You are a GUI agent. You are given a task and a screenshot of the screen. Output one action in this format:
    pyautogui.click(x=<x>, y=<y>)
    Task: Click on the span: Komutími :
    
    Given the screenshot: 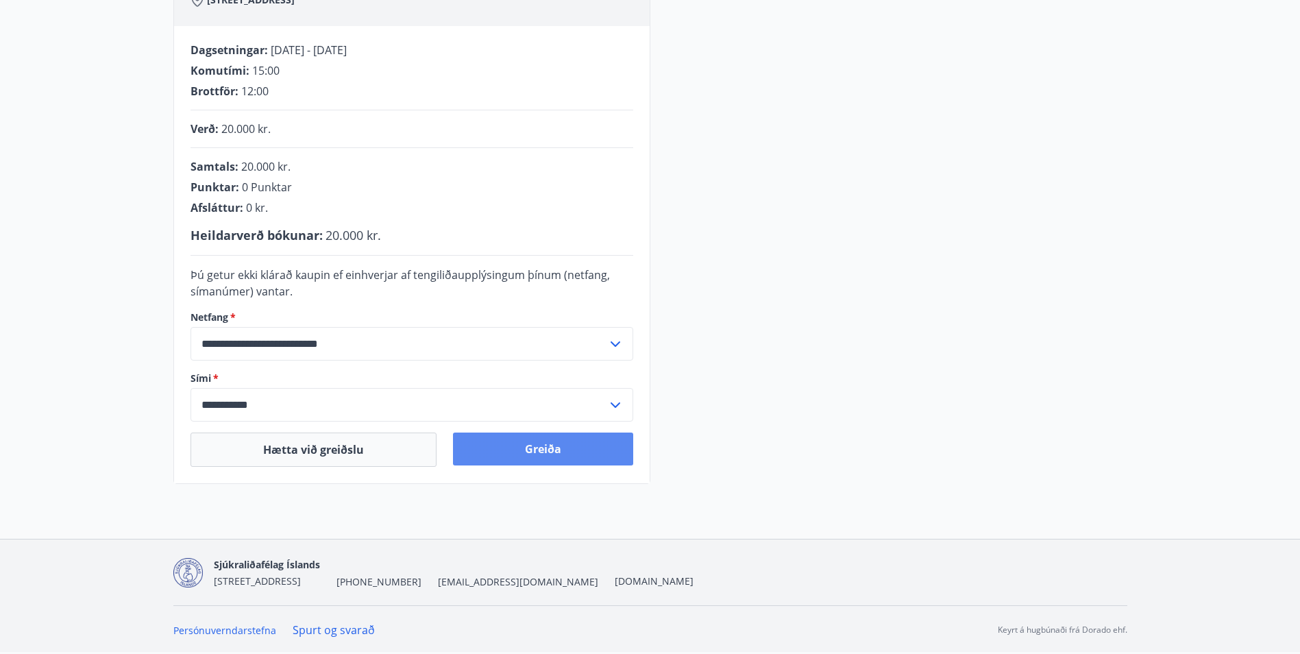 What is the action you would take?
    pyautogui.click(x=220, y=71)
    